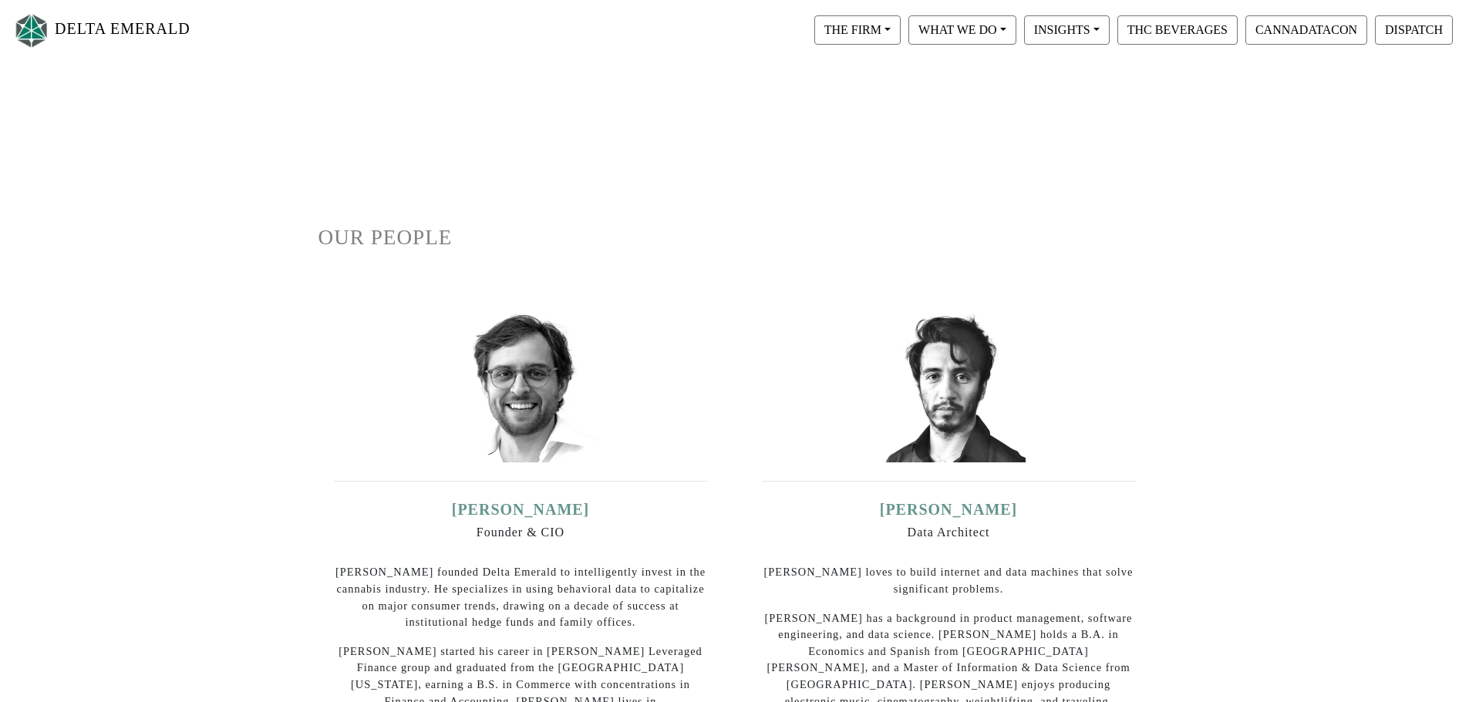 This screenshot has width=1469, height=702. I want to click on img: ian, so click(520, 385).